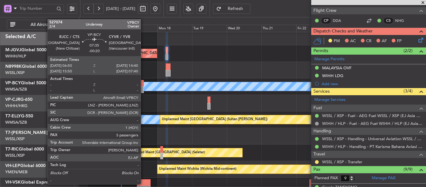 Image resolution: width=426 pixels, height=187 pixels. Describe the element at coordinates (279, 28) in the screenshot. I see `div: Thu 21` at that location.